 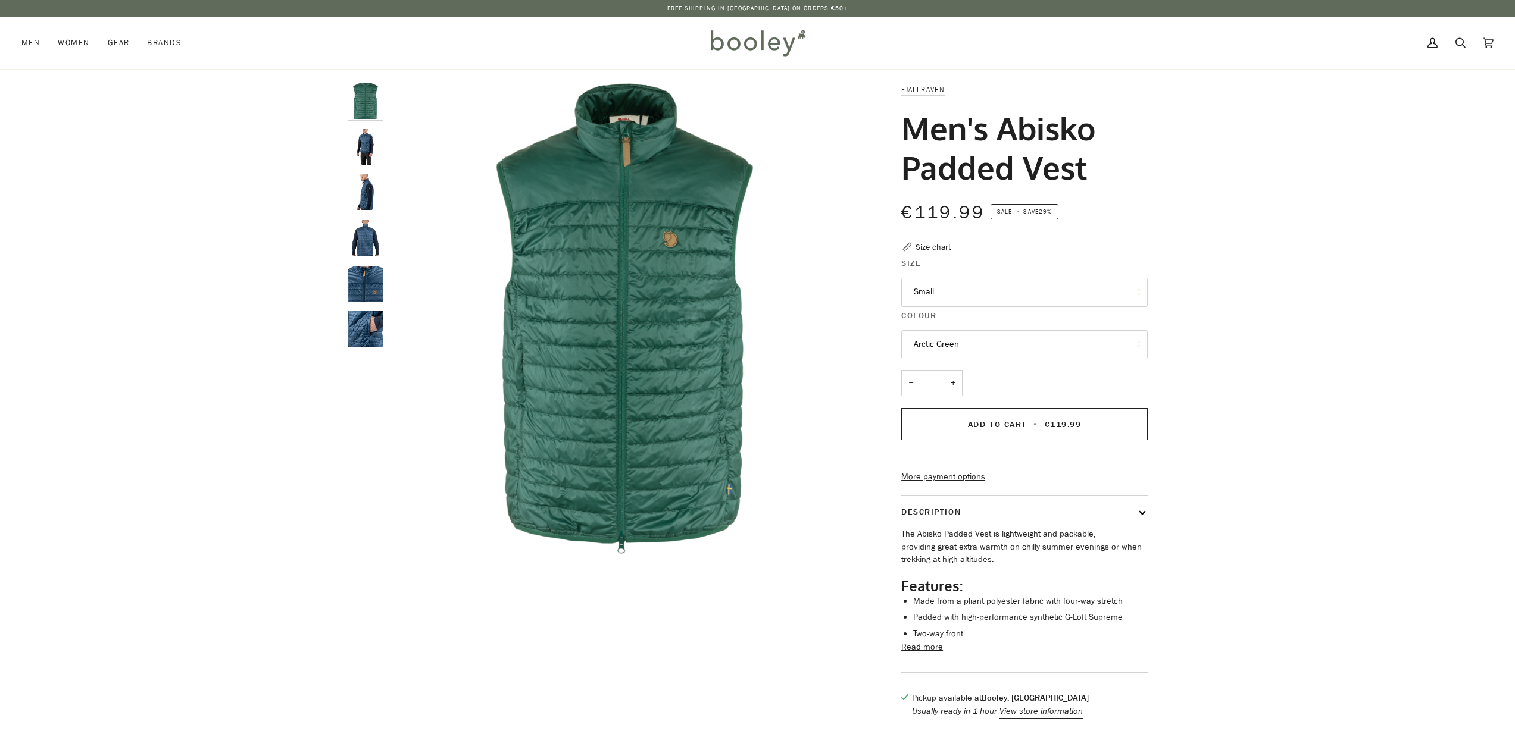 What do you see at coordinates (164, 43) in the screenshot?
I see `span: Brands` at bounding box center [164, 43].